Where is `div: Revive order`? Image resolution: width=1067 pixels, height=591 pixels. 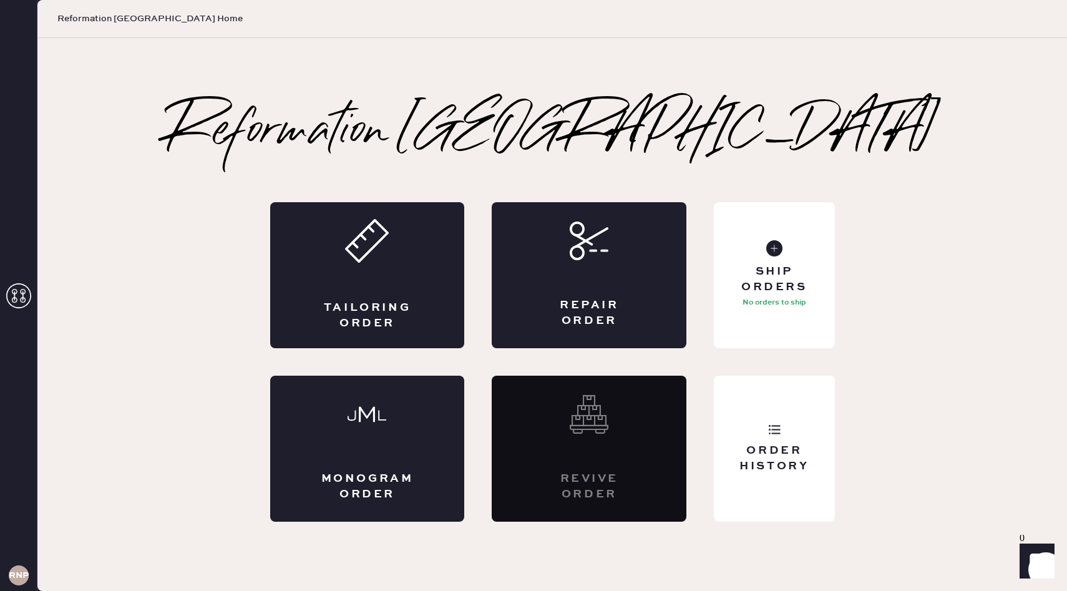 div: Revive order is located at coordinates (589, 487).